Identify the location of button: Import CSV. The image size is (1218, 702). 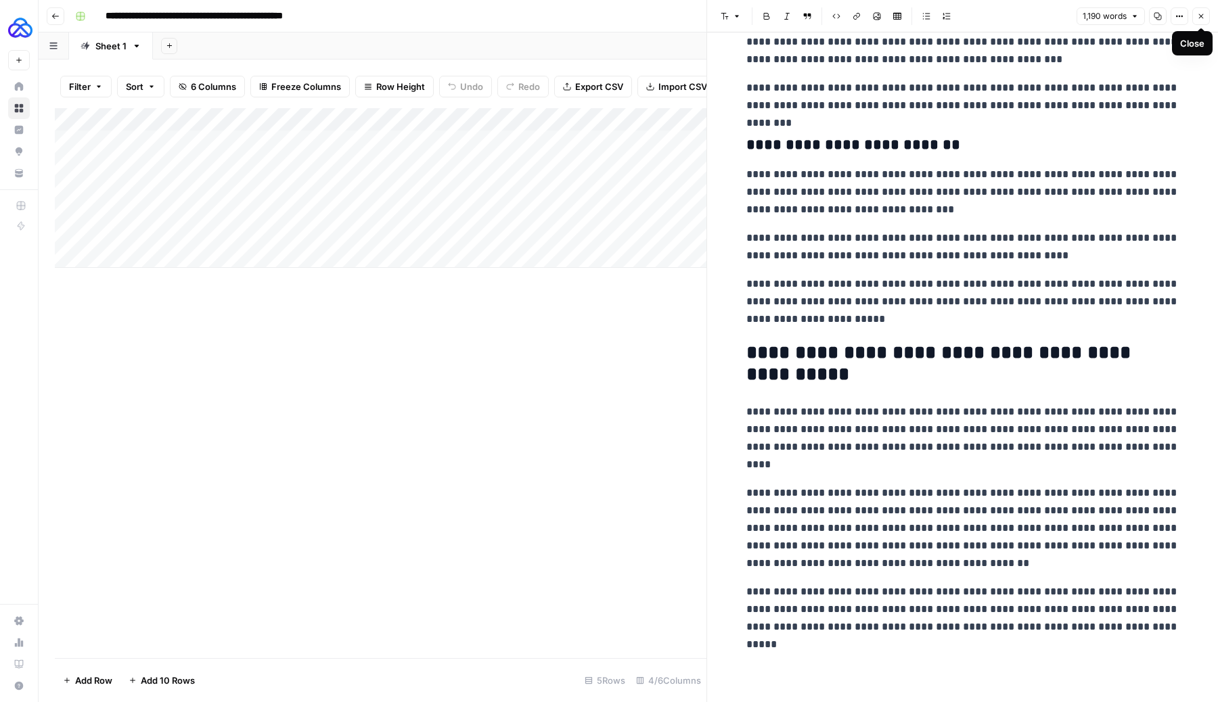
(677, 87).